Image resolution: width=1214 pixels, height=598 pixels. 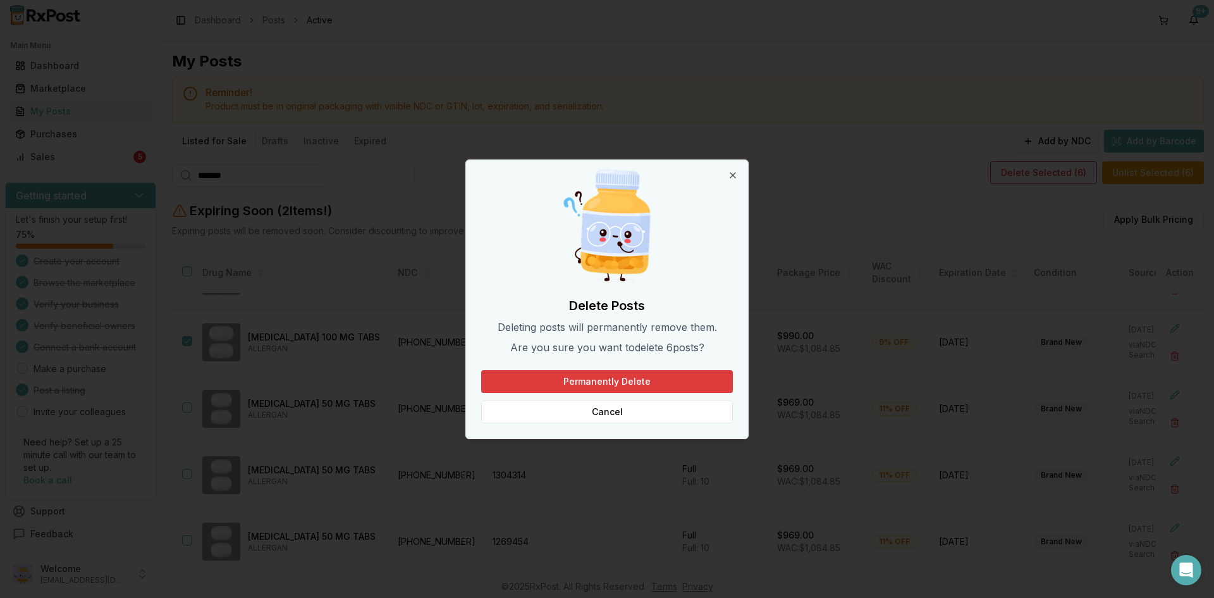 What do you see at coordinates (607, 226) in the screenshot?
I see `img: Curious Pill Bottle` at bounding box center [607, 226].